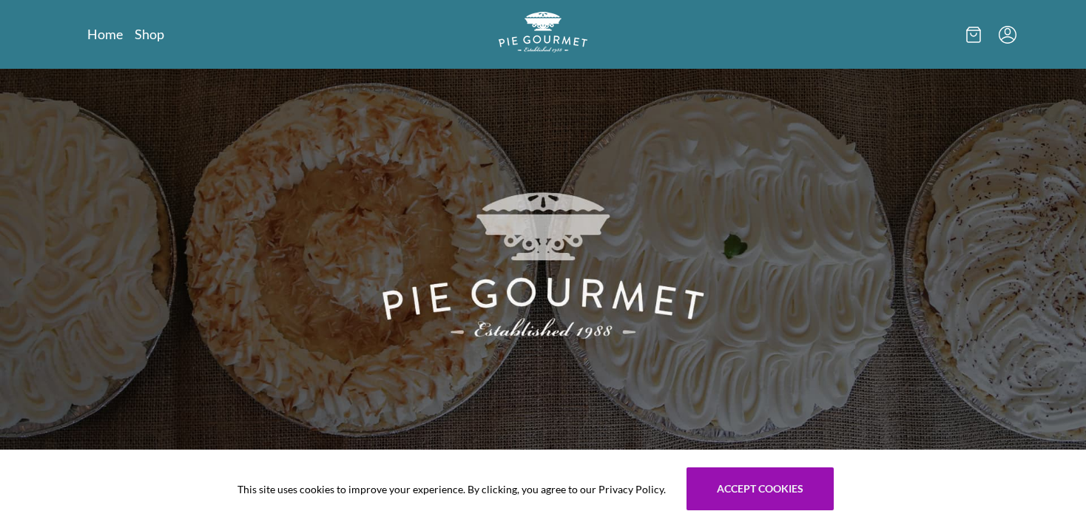  Describe the element at coordinates (760, 489) in the screenshot. I see `button: Accept cookies` at that location.